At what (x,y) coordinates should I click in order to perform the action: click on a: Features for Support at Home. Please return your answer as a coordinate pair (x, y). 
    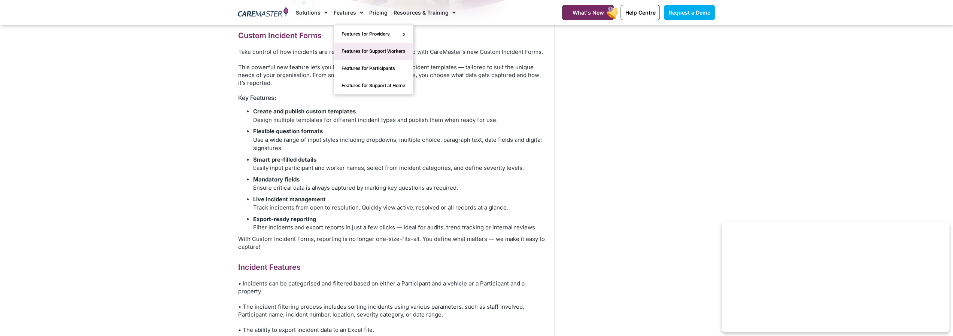
    Looking at the image, I should click on (373, 86).